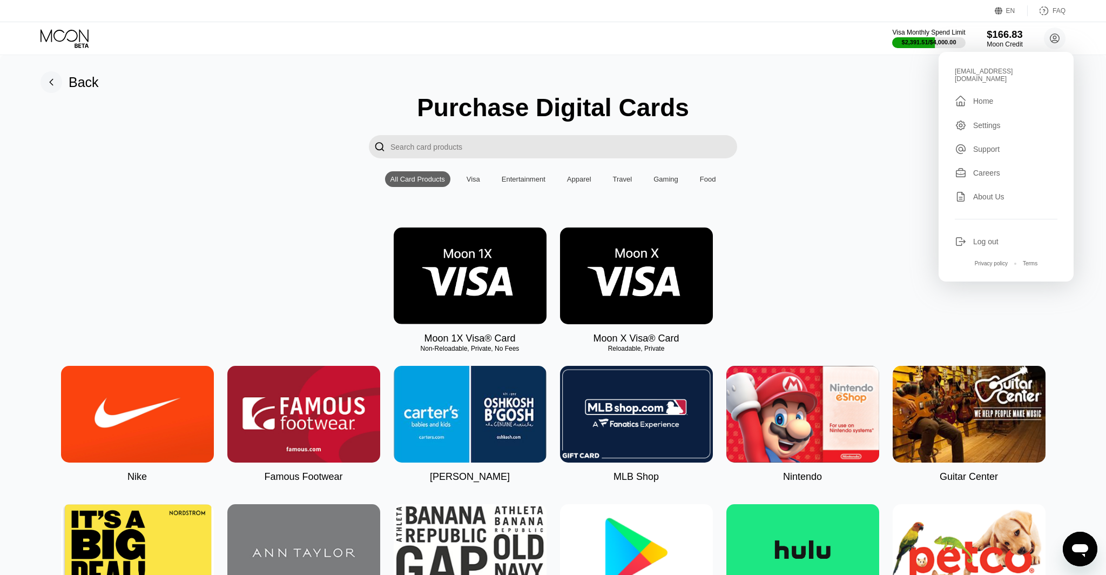  What do you see at coordinates (418, 179) in the screenshot?
I see `div: All Card Products` at bounding box center [418, 179].